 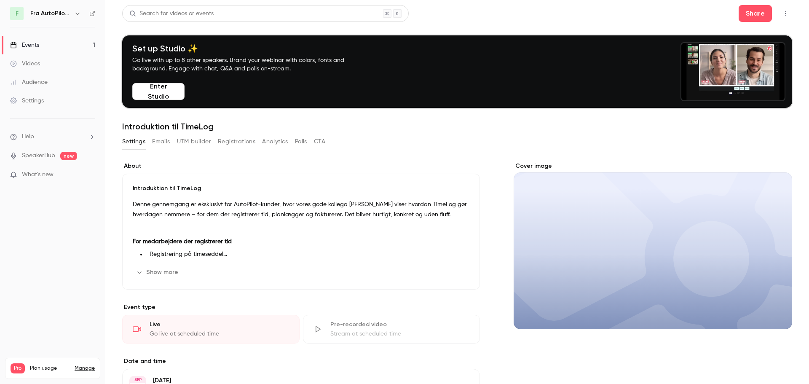 What do you see at coordinates (28, 137) in the screenshot?
I see `span: Help` at bounding box center [28, 137].